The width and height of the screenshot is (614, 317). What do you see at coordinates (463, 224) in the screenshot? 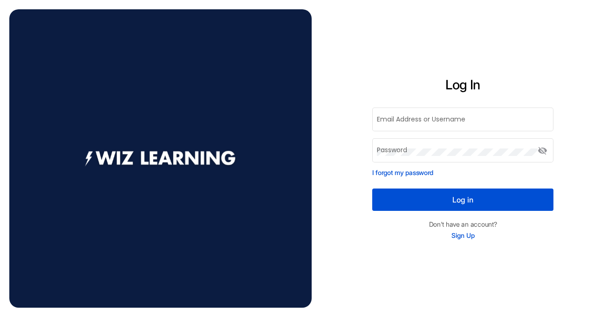
I see `p: Don't have an account?` at bounding box center [463, 224].